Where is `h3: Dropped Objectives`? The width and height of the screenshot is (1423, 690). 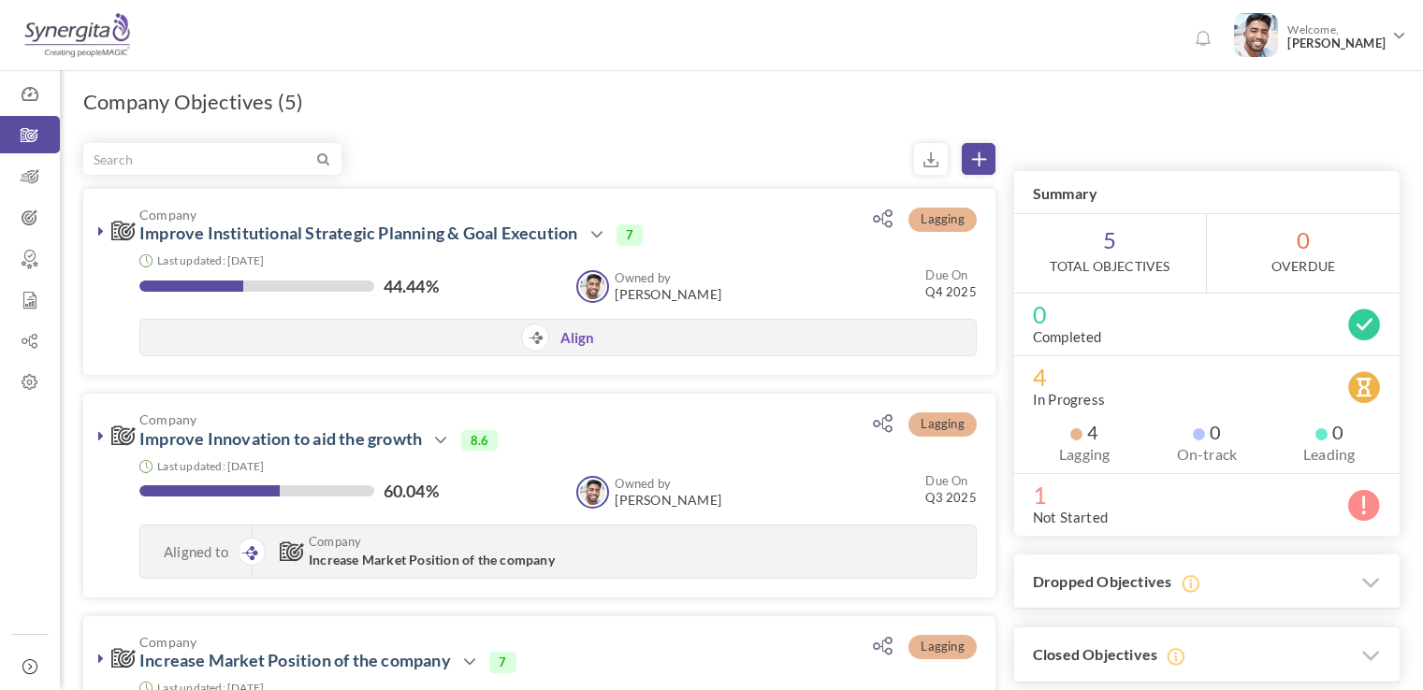 h3: Dropped Objectives is located at coordinates (1207, 582).